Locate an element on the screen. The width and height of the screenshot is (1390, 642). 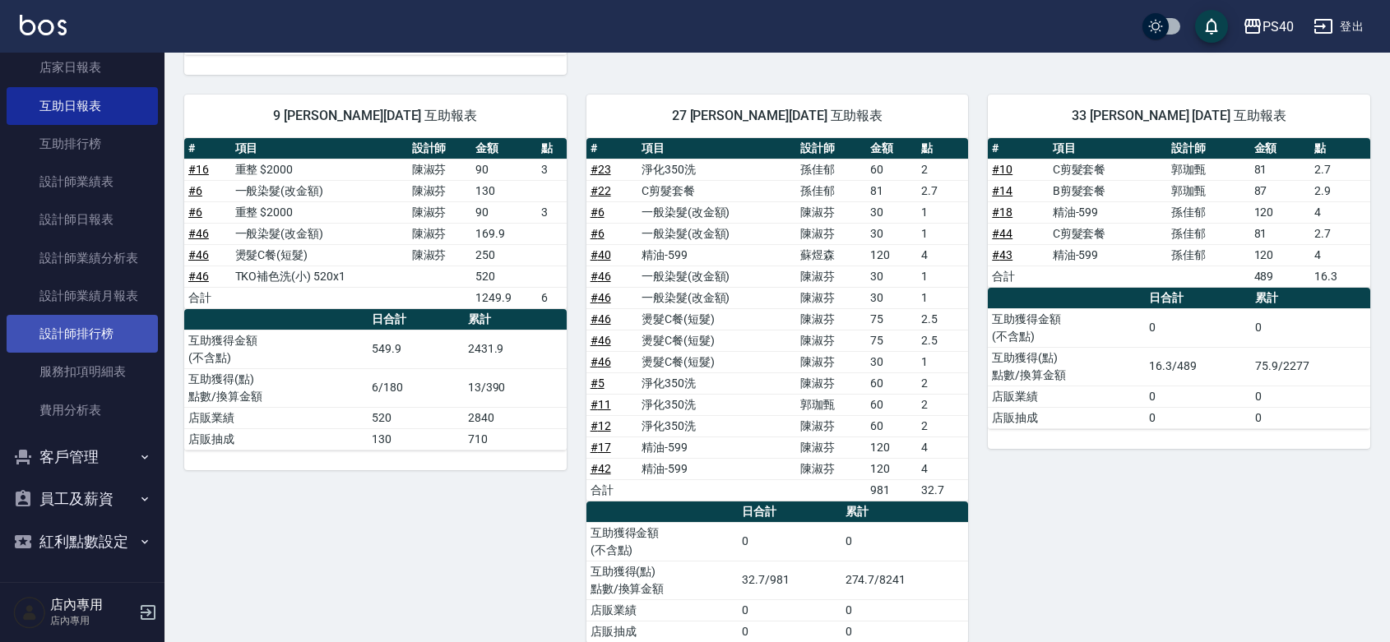
a: #11 is located at coordinates (600, 405).